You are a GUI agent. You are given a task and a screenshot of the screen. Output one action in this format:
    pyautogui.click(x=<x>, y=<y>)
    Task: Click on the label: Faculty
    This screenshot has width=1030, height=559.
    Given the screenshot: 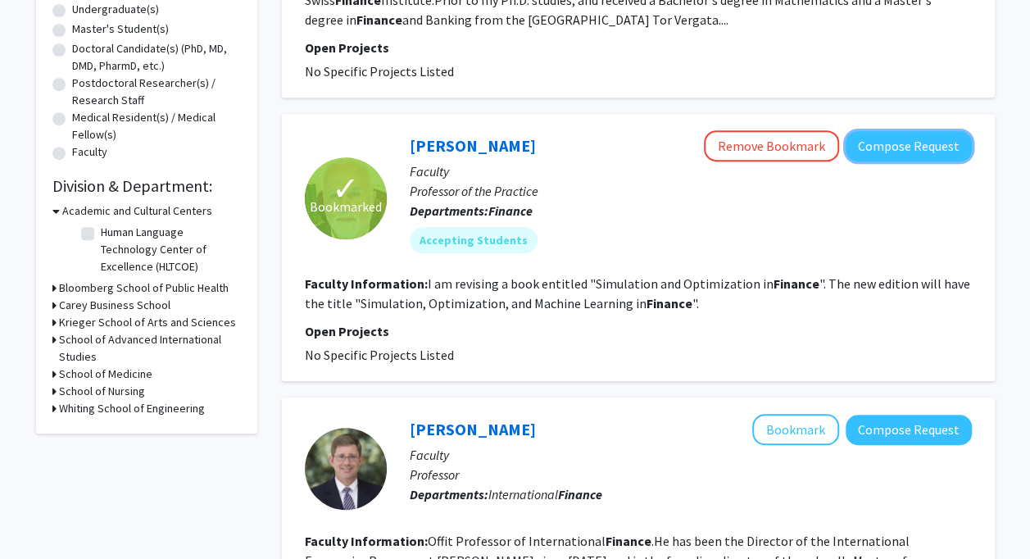 What is the action you would take?
    pyautogui.click(x=89, y=152)
    